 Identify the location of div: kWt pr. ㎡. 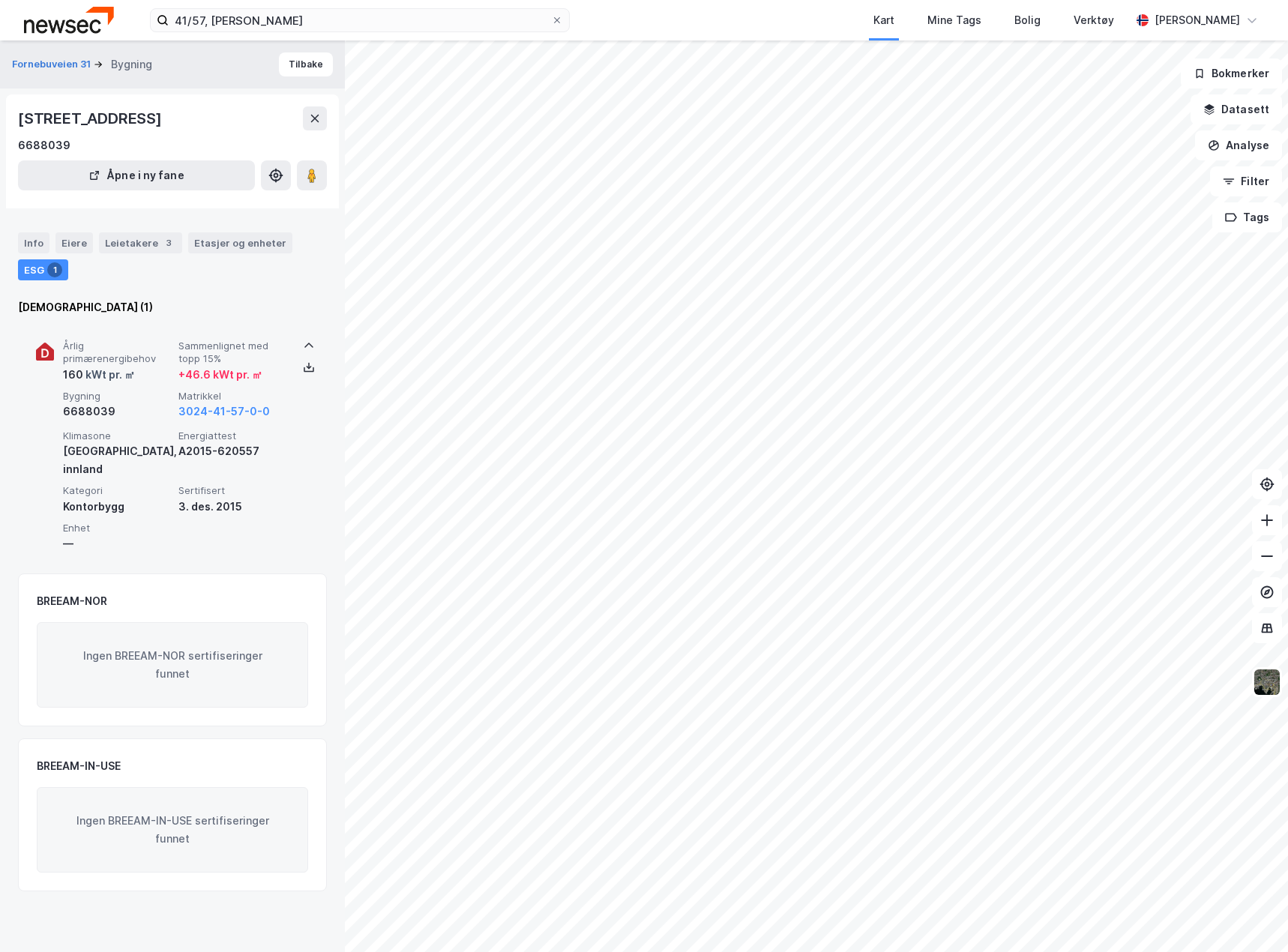
(109, 375).